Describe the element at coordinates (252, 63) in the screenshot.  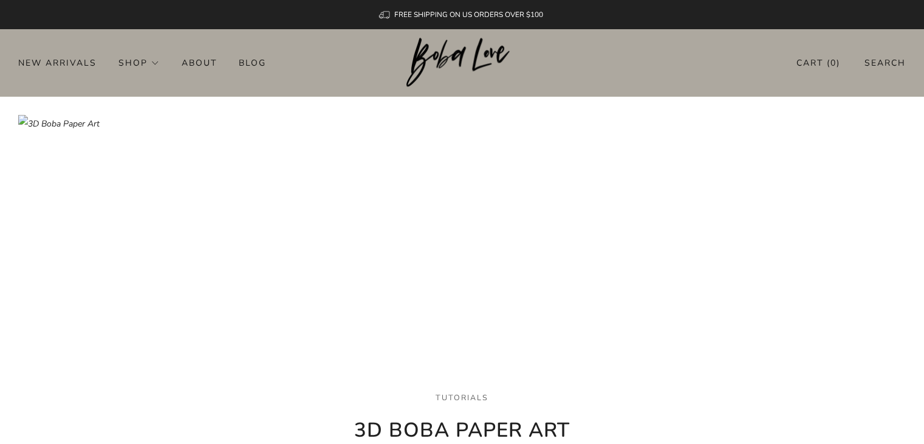
I see `a: Blog` at that location.